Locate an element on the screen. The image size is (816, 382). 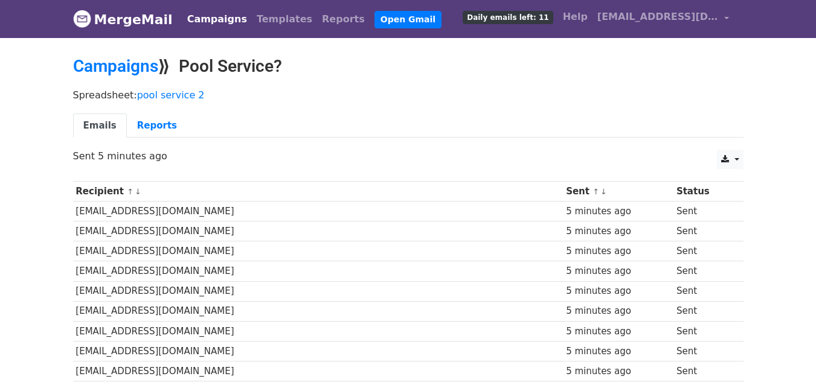
a: pool service 2 is located at coordinates (171, 95).